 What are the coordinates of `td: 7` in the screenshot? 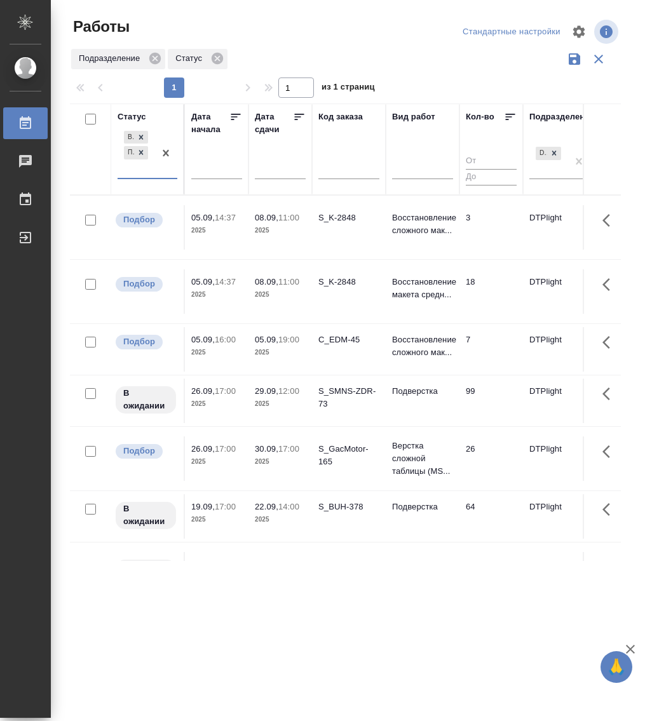 It's located at (491, 349).